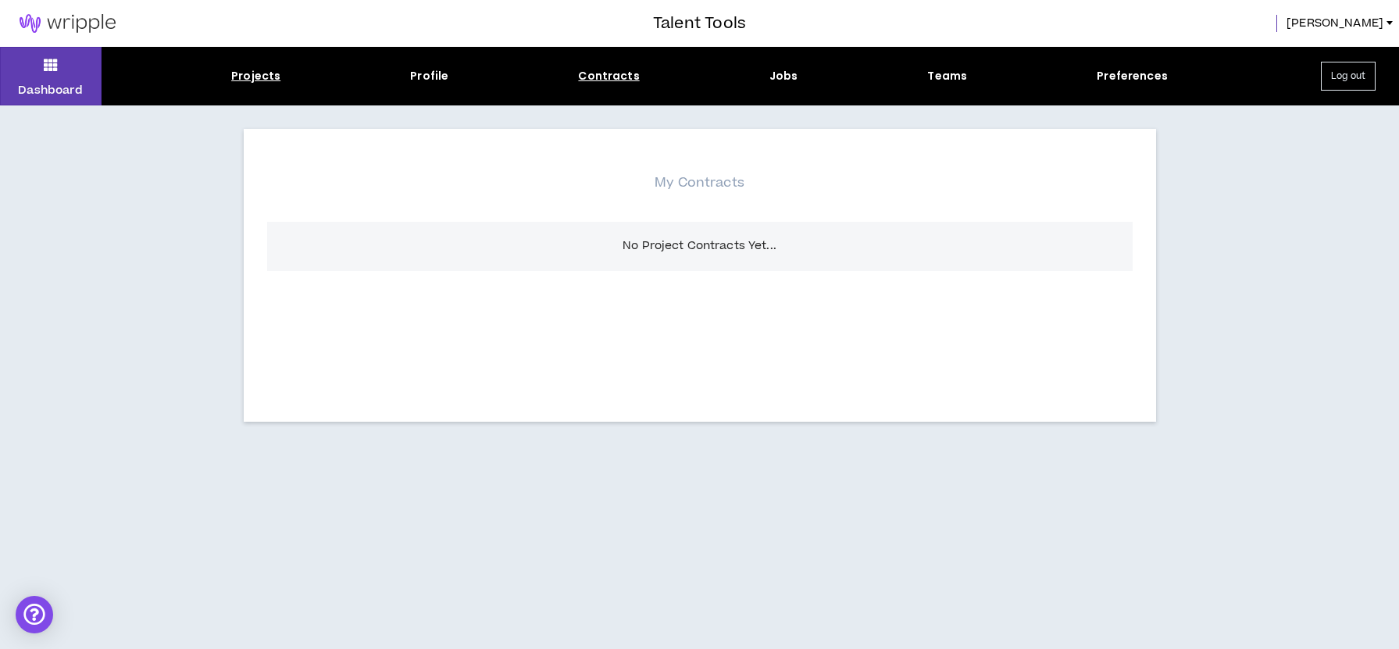 The width and height of the screenshot is (1399, 649). Describe the element at coordinates (255, 76) in the screenshot. I see `div: Projects` at that location.